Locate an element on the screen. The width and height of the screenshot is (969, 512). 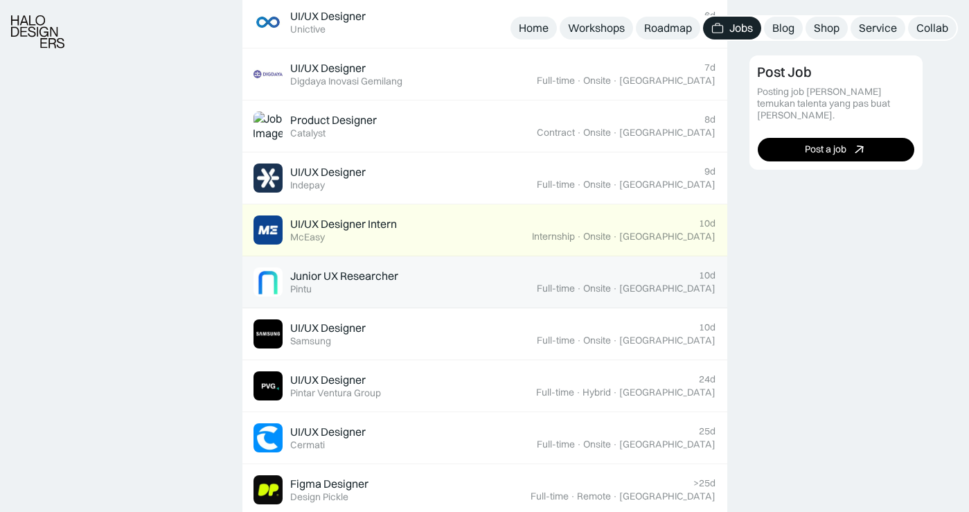
div: 25d is located at coordinates (708, 431).